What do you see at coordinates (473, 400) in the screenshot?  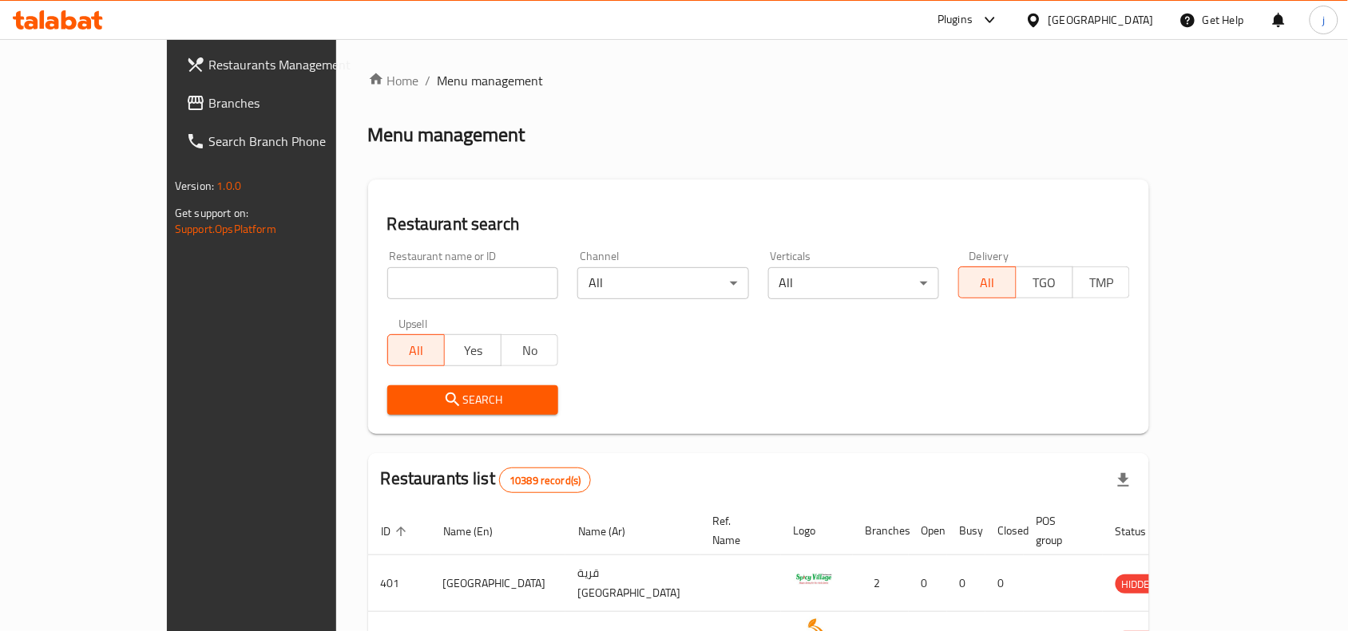 I see `span: Search` at bounding box center [473, 400].